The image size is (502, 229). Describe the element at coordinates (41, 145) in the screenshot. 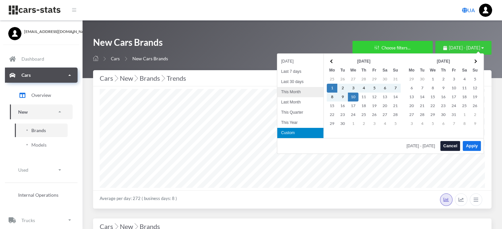

I see `a: Models` at that location.